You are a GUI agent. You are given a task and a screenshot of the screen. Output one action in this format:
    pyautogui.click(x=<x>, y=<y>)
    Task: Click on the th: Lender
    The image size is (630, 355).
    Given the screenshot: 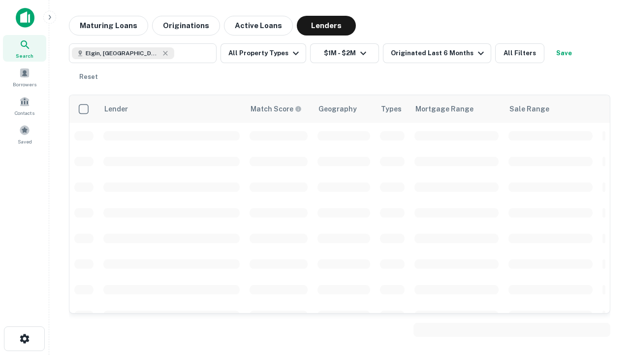 What is the action you would take?
    pyautogui.click(x=171, y=109)
    